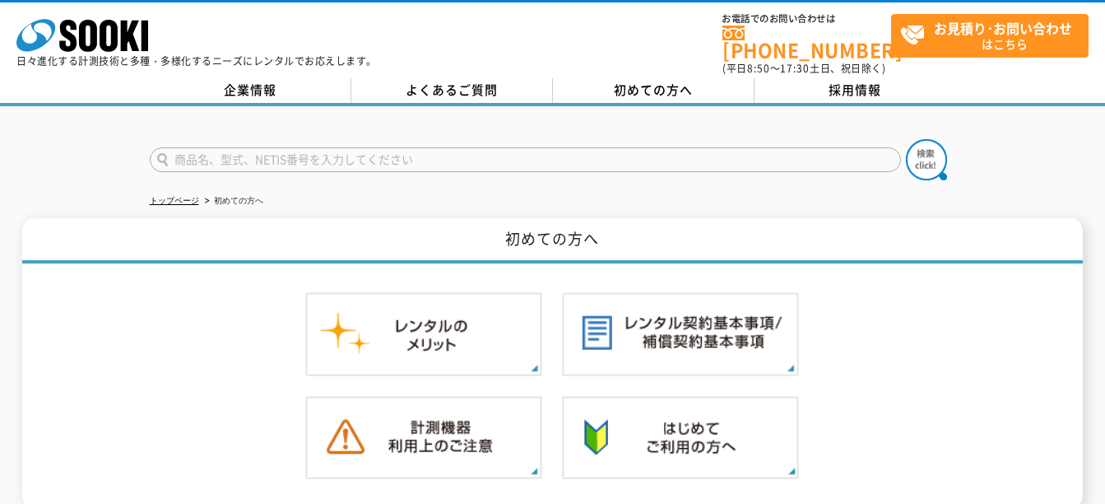 Image resolution: width=1105 pixels, height=504 pixels. I want to click on img: レンタル契約基本事項／補償契約基本事項, so click(680, 334).